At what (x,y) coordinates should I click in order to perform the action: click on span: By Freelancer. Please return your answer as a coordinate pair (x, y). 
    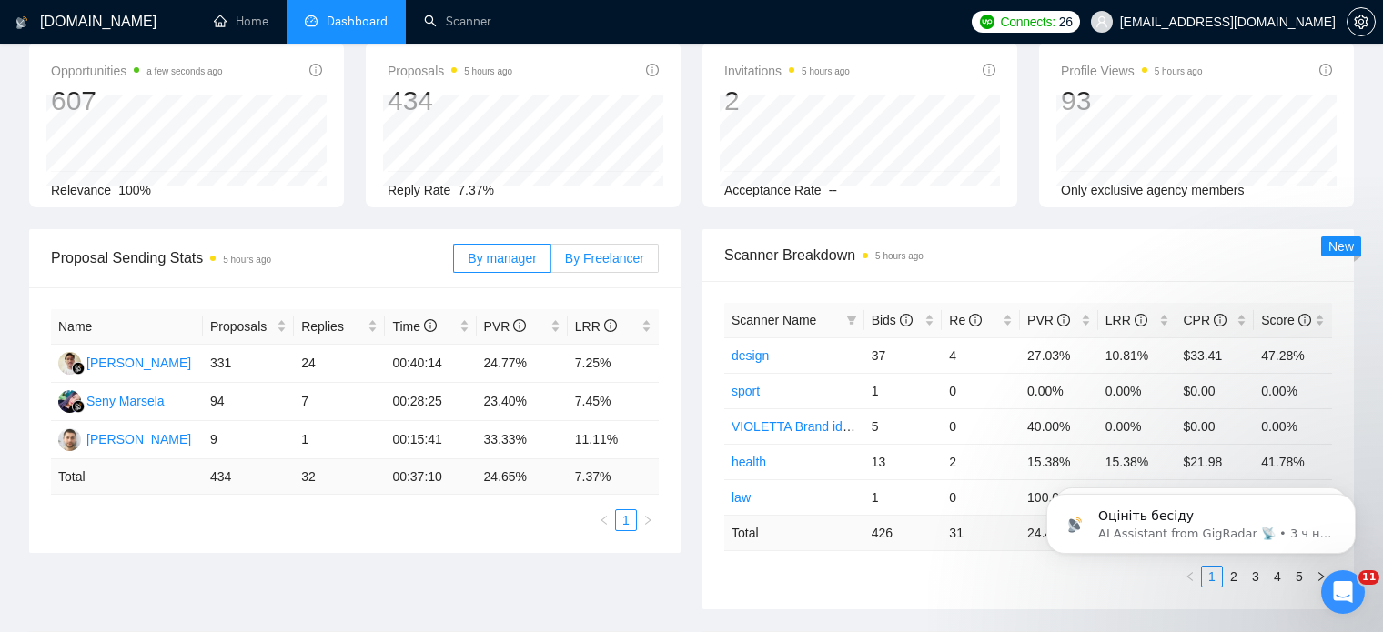
    Looking at the image, I should click on (604, 258).